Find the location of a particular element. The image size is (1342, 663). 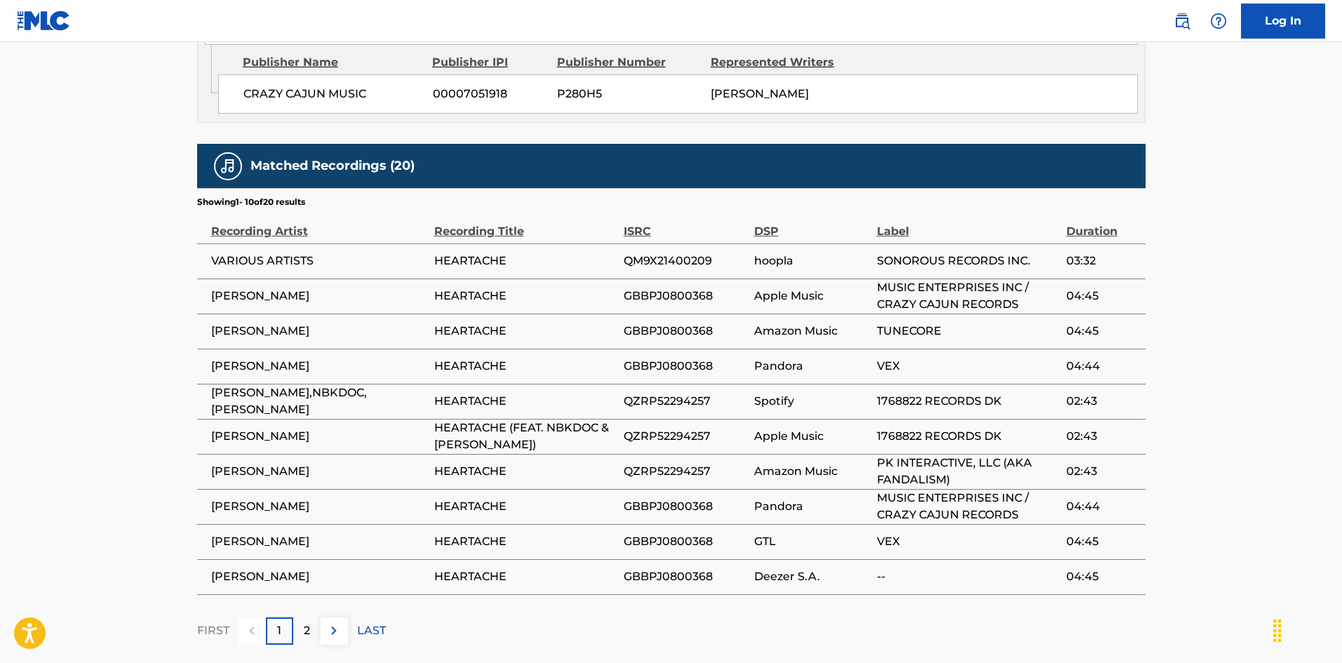

p: LAST is located at coordinates (371, 630).